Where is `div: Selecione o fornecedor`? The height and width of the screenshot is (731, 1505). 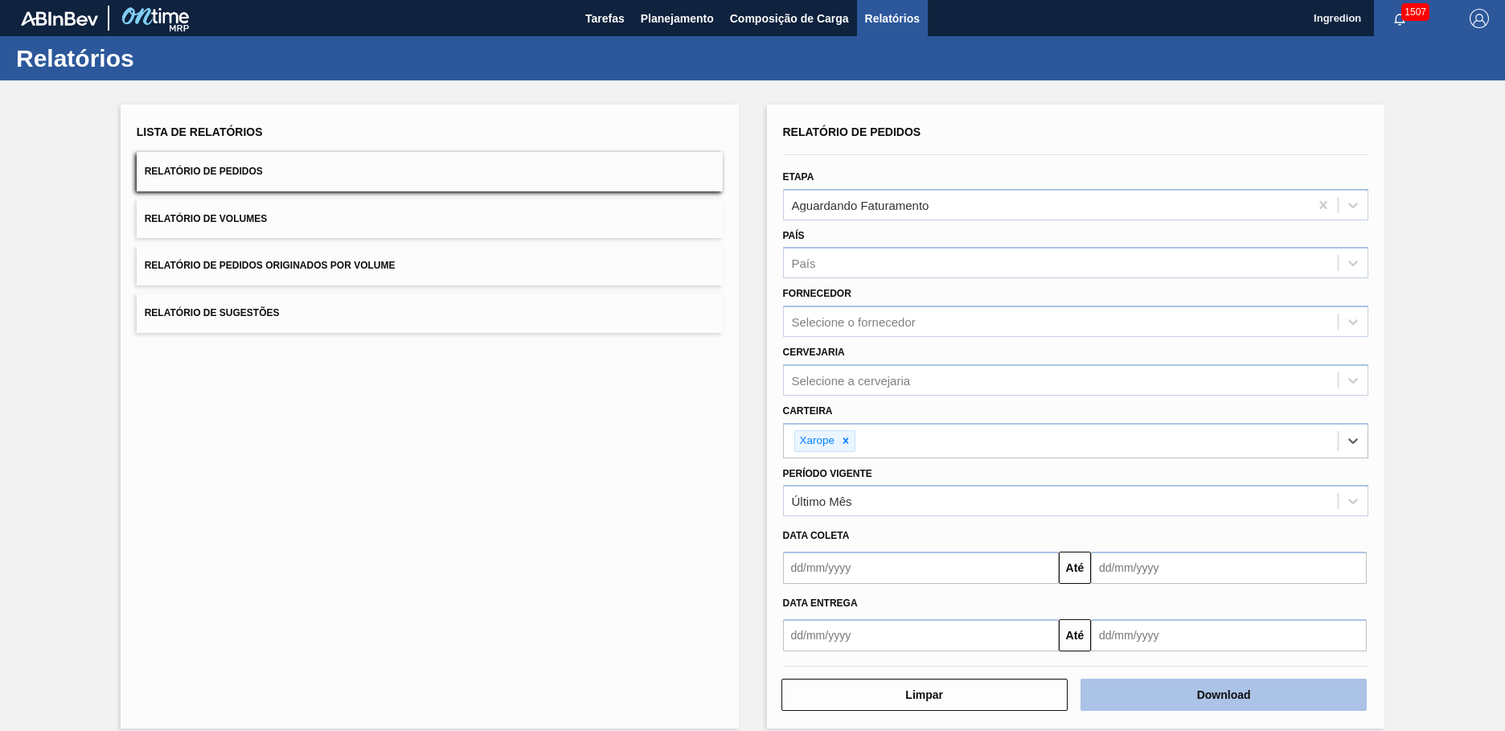 div: Selecione o fornecedor is located at coordinates (854, 322).